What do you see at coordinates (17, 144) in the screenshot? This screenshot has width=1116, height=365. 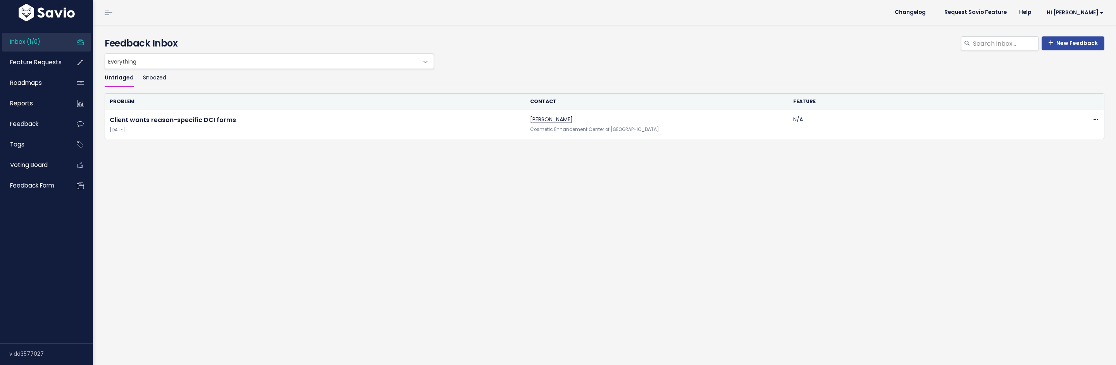 I see `span: Tags` at bounding box center [17, 144].